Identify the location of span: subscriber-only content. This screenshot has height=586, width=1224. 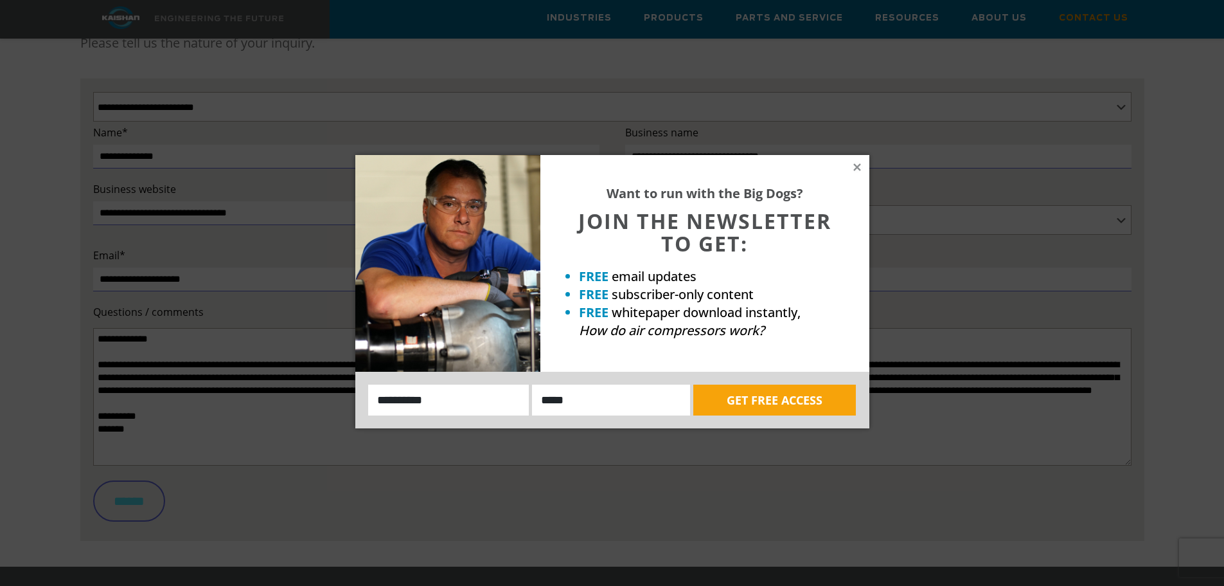
(683, 294).